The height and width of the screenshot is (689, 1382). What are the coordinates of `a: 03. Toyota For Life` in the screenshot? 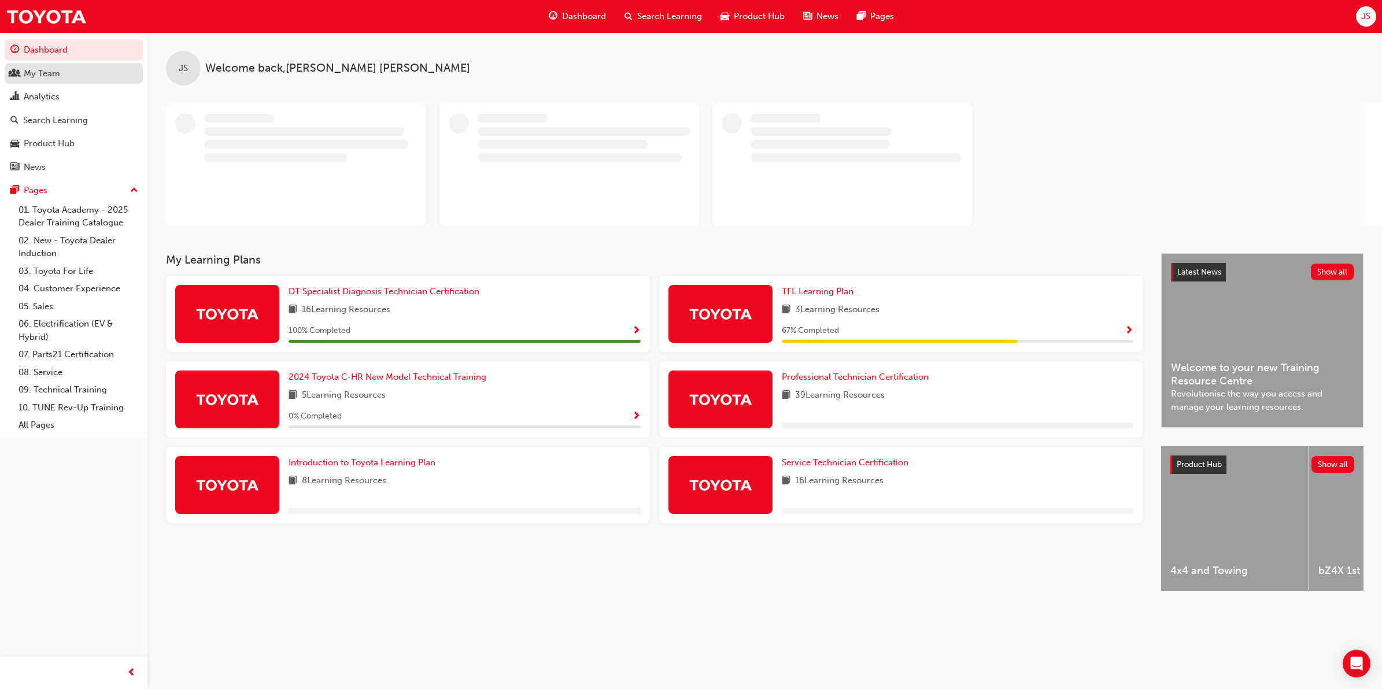 It's located at (78, 271).